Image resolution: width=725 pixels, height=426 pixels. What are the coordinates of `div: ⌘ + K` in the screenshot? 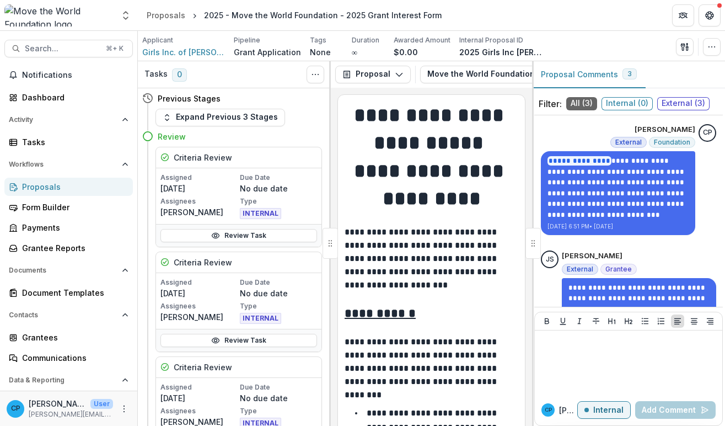 It's located at (115, 49).